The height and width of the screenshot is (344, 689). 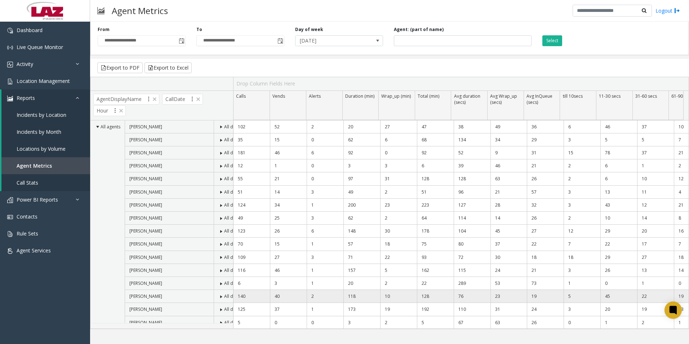 What do you see at coordinates (472, 244) in the screenshot?
I see `td: 80` at bounding box center [472, 244].